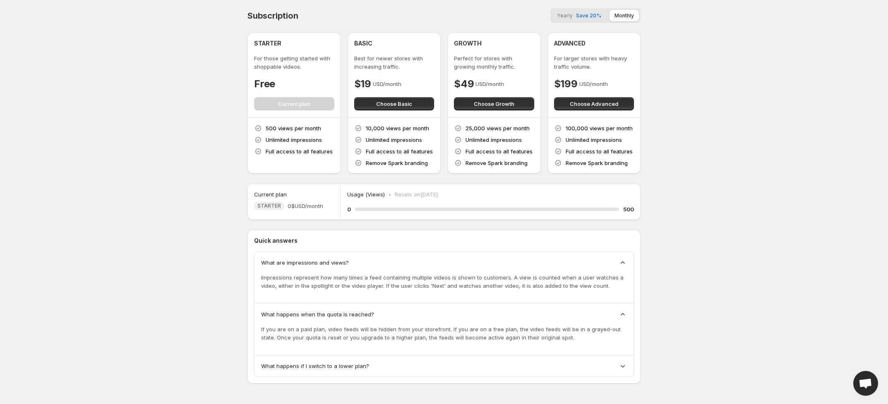 The image size is (888, 404). What do you see at coordinates (565, 84) in the screenshot?
I see `h4: $199` at bounding box center [565, 84].